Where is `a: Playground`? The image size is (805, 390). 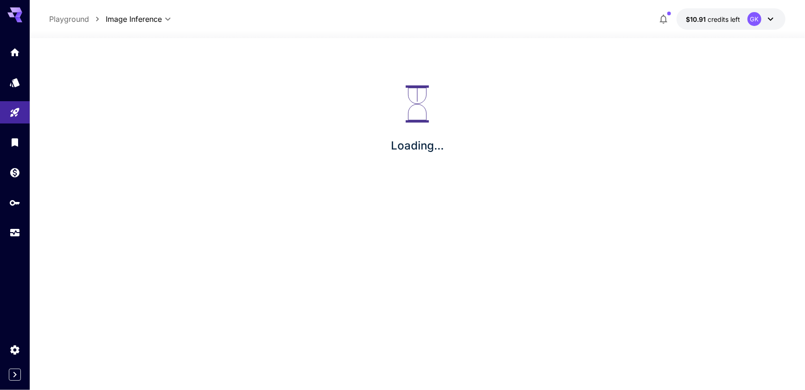
a: Playground is located at coordinates (69, 19).